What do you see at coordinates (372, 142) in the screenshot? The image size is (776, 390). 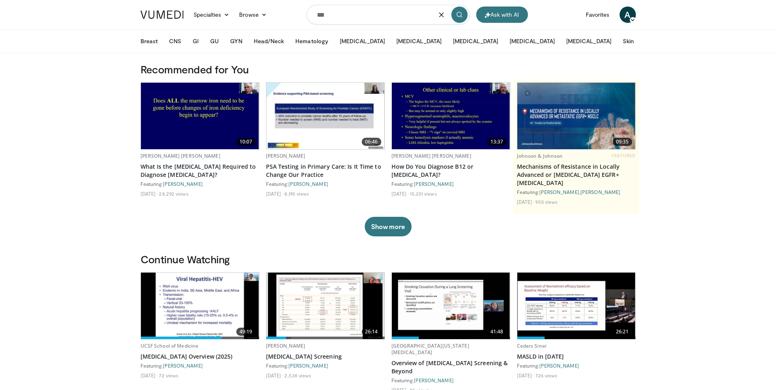 I see `span: 06:46` at bounding box center [372, 142].